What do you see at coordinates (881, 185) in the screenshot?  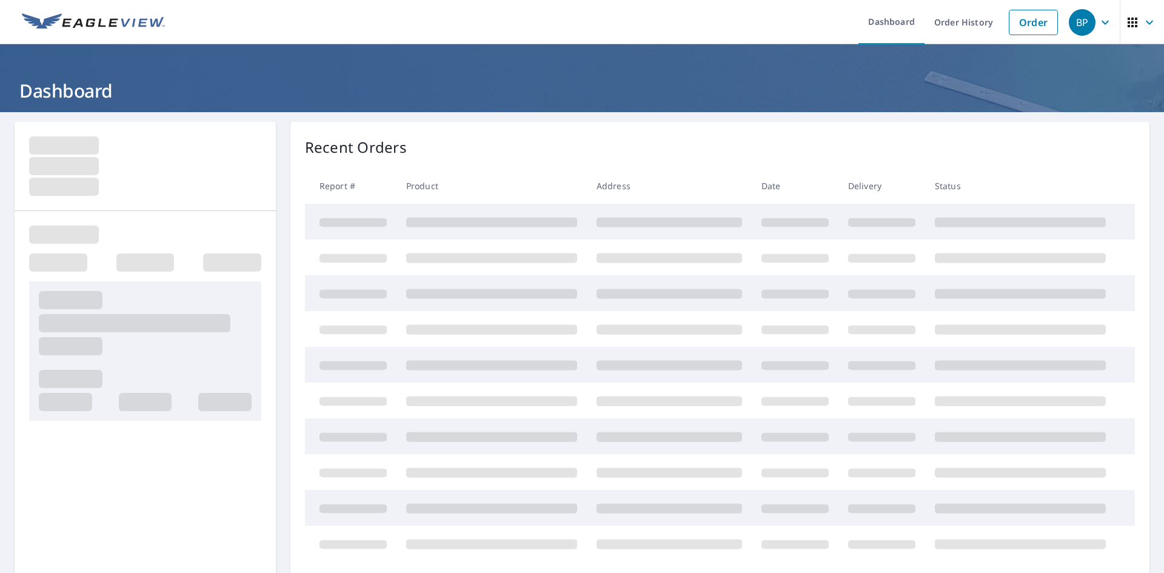 I see `th: Delivery` at bounding box center [881, 185].